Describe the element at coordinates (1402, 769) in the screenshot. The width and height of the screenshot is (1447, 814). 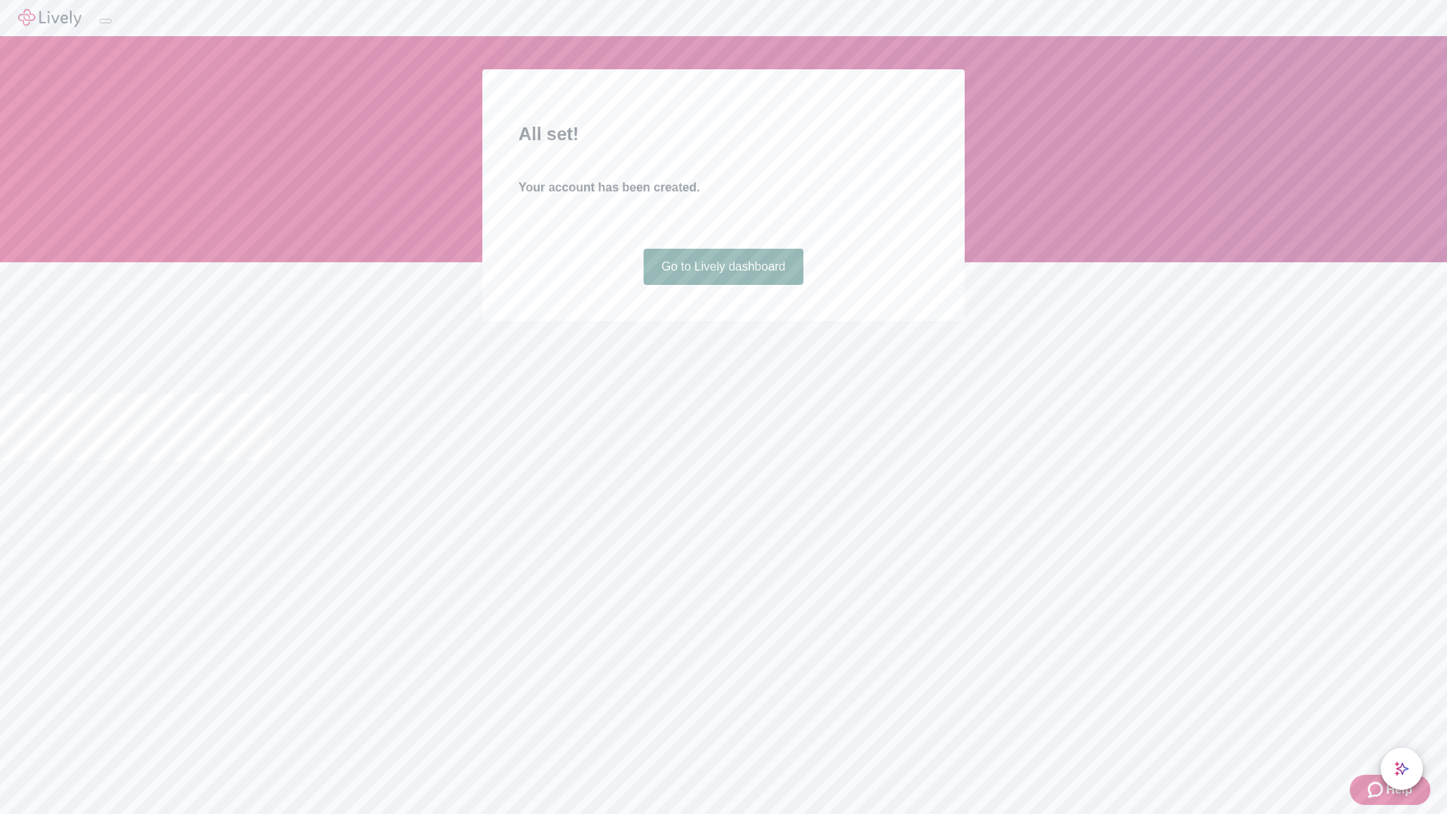
I see `svg: Lively AI Assistant` at that location.